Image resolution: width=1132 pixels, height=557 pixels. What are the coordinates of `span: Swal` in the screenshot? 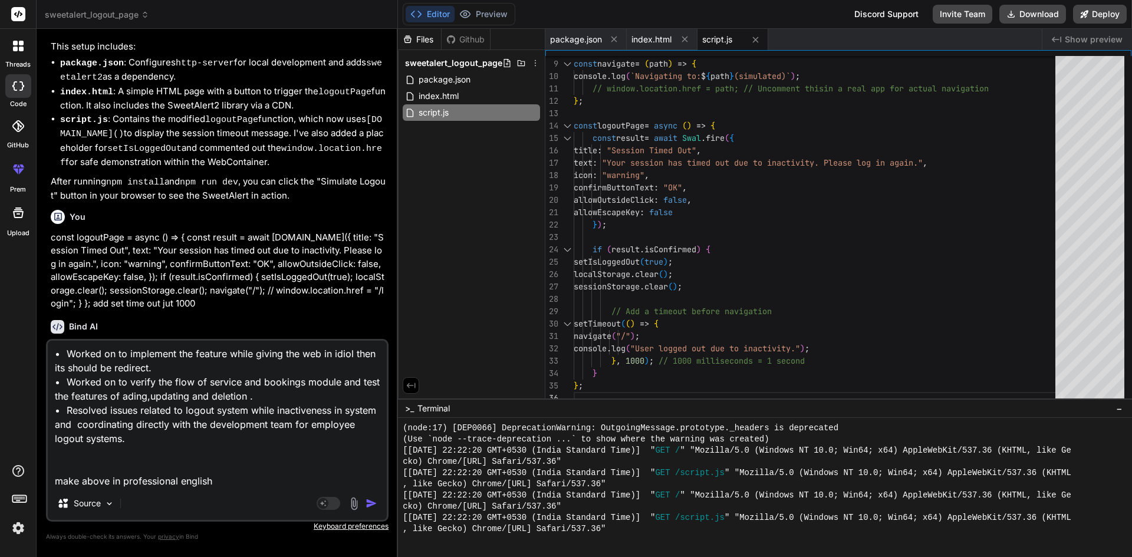 It's located at (691, 138).